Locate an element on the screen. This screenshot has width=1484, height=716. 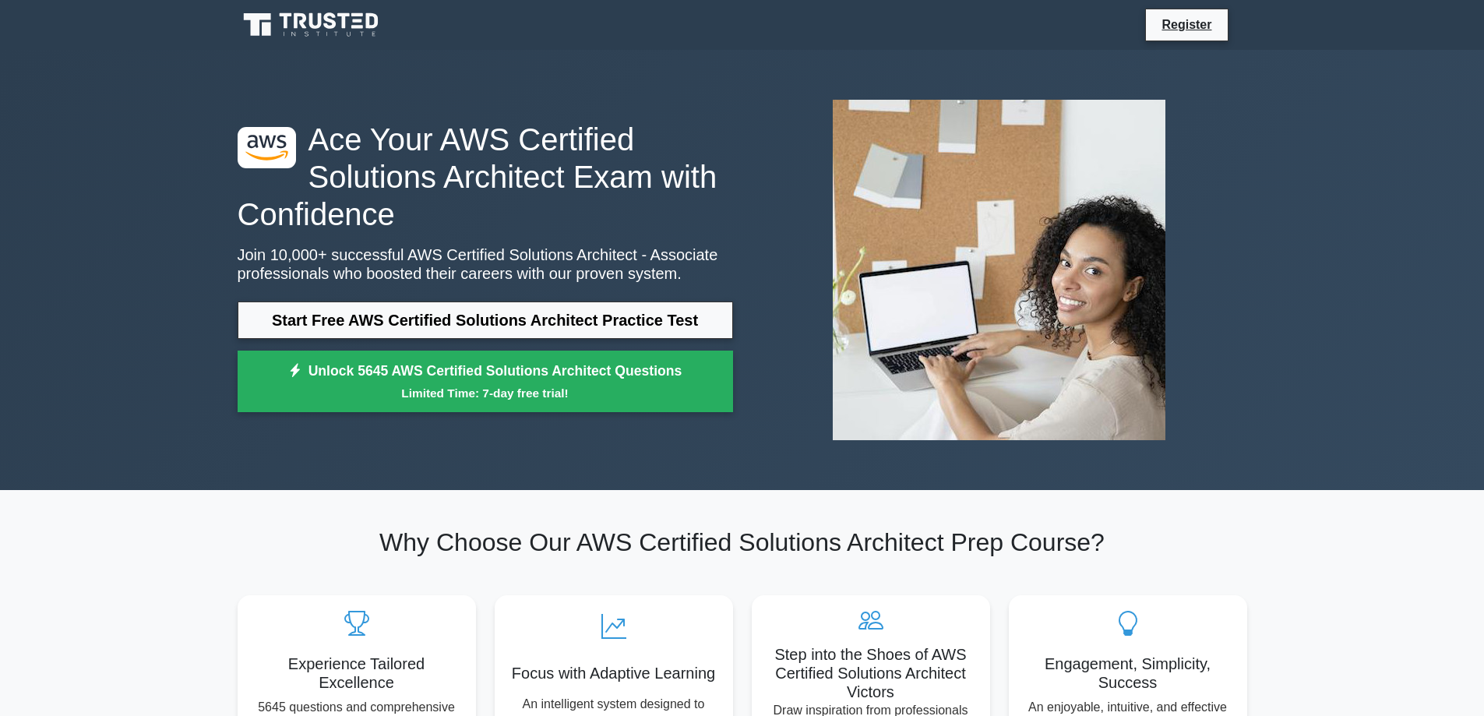
h5: Experience Tailored Excellence is located at coordinates (357, 673).